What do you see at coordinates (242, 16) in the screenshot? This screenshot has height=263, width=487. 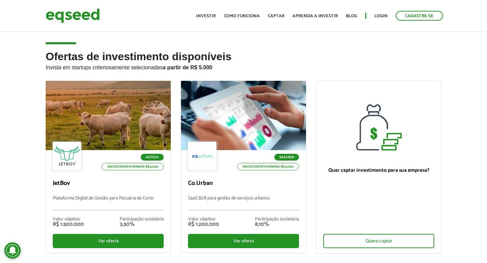 I see `a: Como funciona` at bounding box center [242, 16].